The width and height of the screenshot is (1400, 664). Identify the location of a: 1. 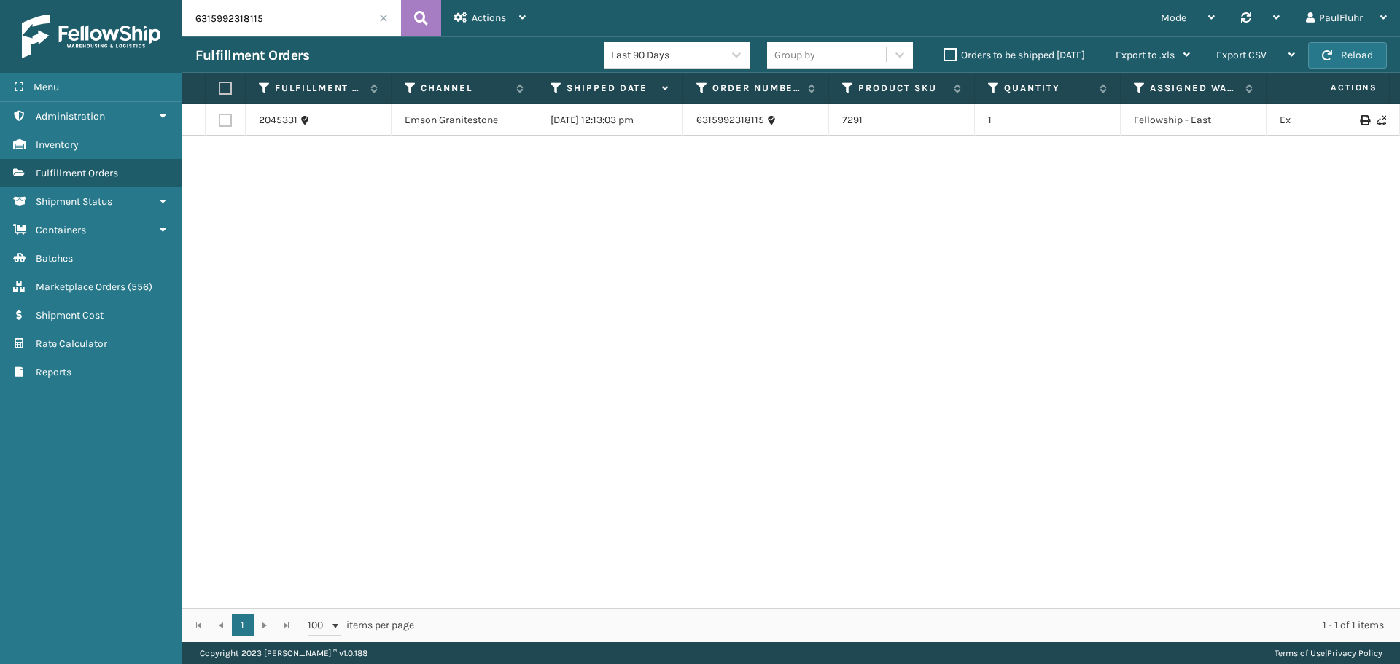
(243, 626).